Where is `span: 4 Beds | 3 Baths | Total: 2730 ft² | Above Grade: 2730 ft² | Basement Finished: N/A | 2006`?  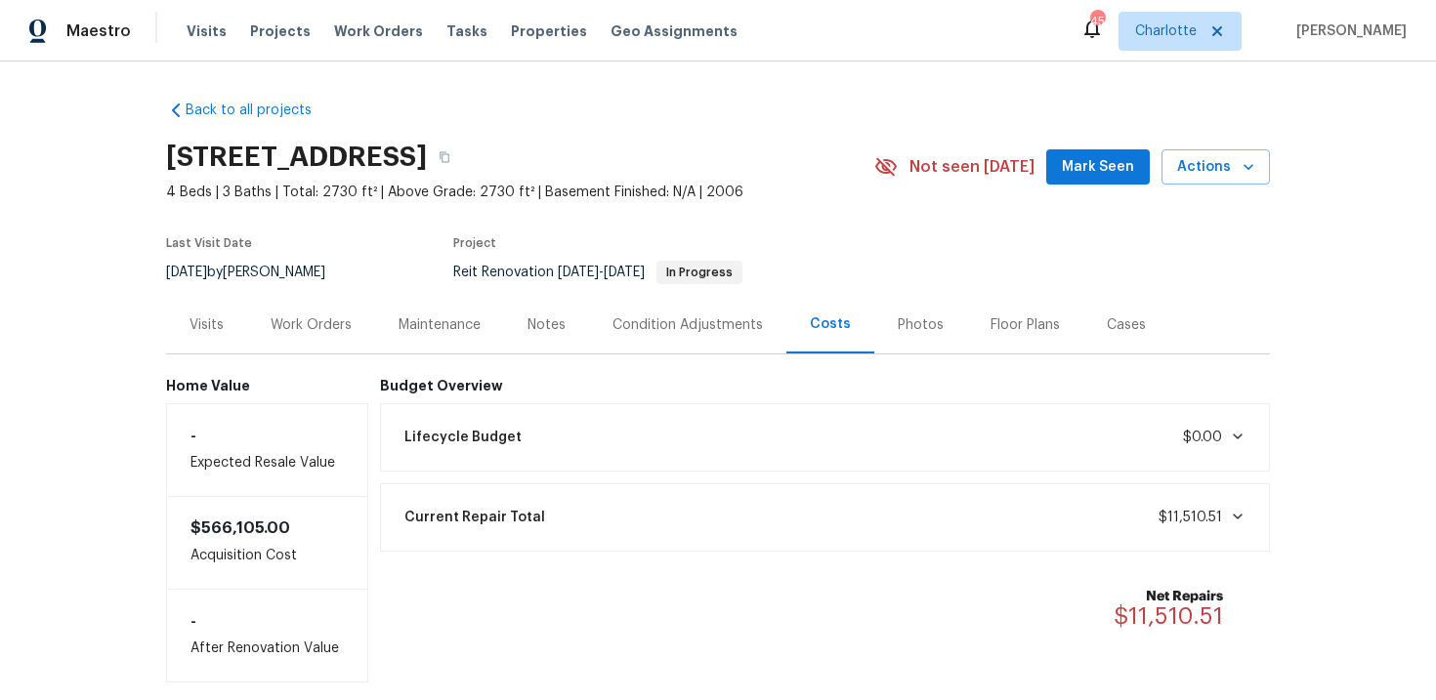 span: 4 Beds | 3 Baths | Total: 2730 ft² | Above Grade: 2730 ft² | Basement Finished: N/A | 2006 is located at coordinates (520, 192).